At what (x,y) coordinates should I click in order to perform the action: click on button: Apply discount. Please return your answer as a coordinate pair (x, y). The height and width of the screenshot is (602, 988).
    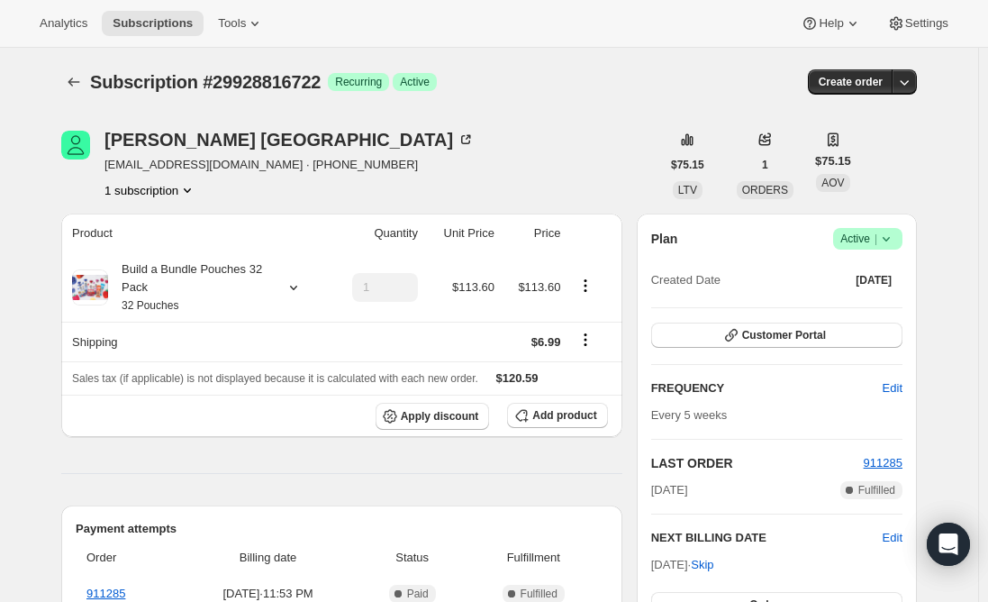
    Looking at the image, I should click on (432, 416).